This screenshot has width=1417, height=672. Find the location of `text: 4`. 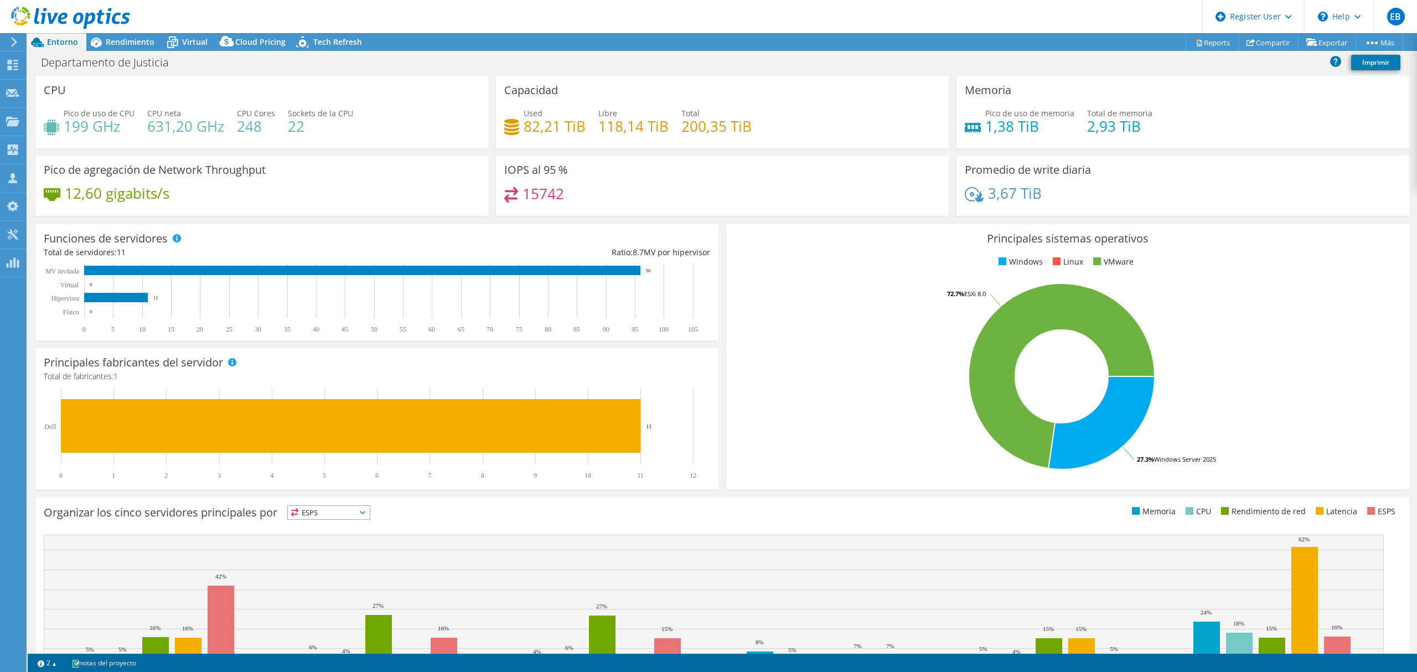

text: 4 is located at coordinates (272, 475).